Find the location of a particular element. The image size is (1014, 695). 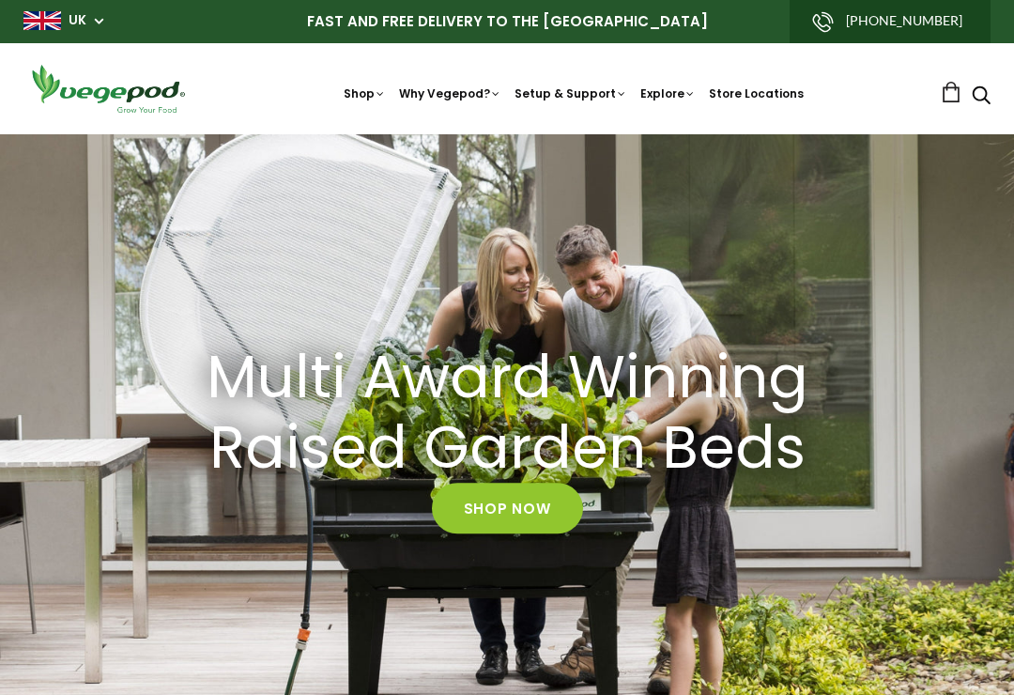

a: Explore is located at coordinates (667, 93).